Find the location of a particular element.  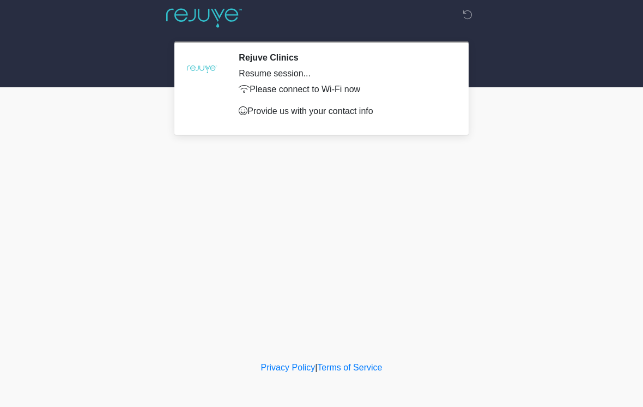

p: Provide us with your contact info is located at coordinates (344, 111).